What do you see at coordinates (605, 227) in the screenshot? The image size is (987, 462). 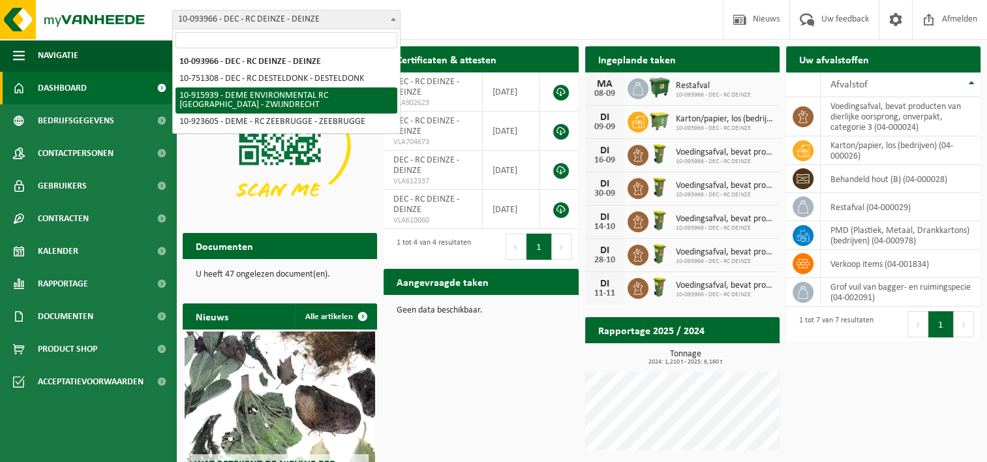 I see `div: 14-10` at bounding box center [605, 227].